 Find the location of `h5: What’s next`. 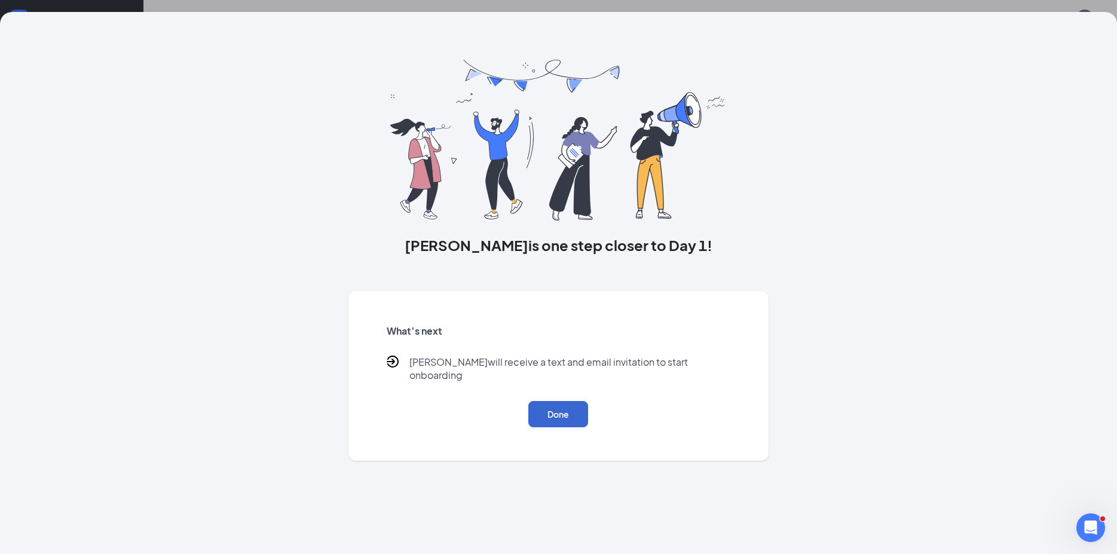

h5: What’s next is located at coordinates (559, 331).